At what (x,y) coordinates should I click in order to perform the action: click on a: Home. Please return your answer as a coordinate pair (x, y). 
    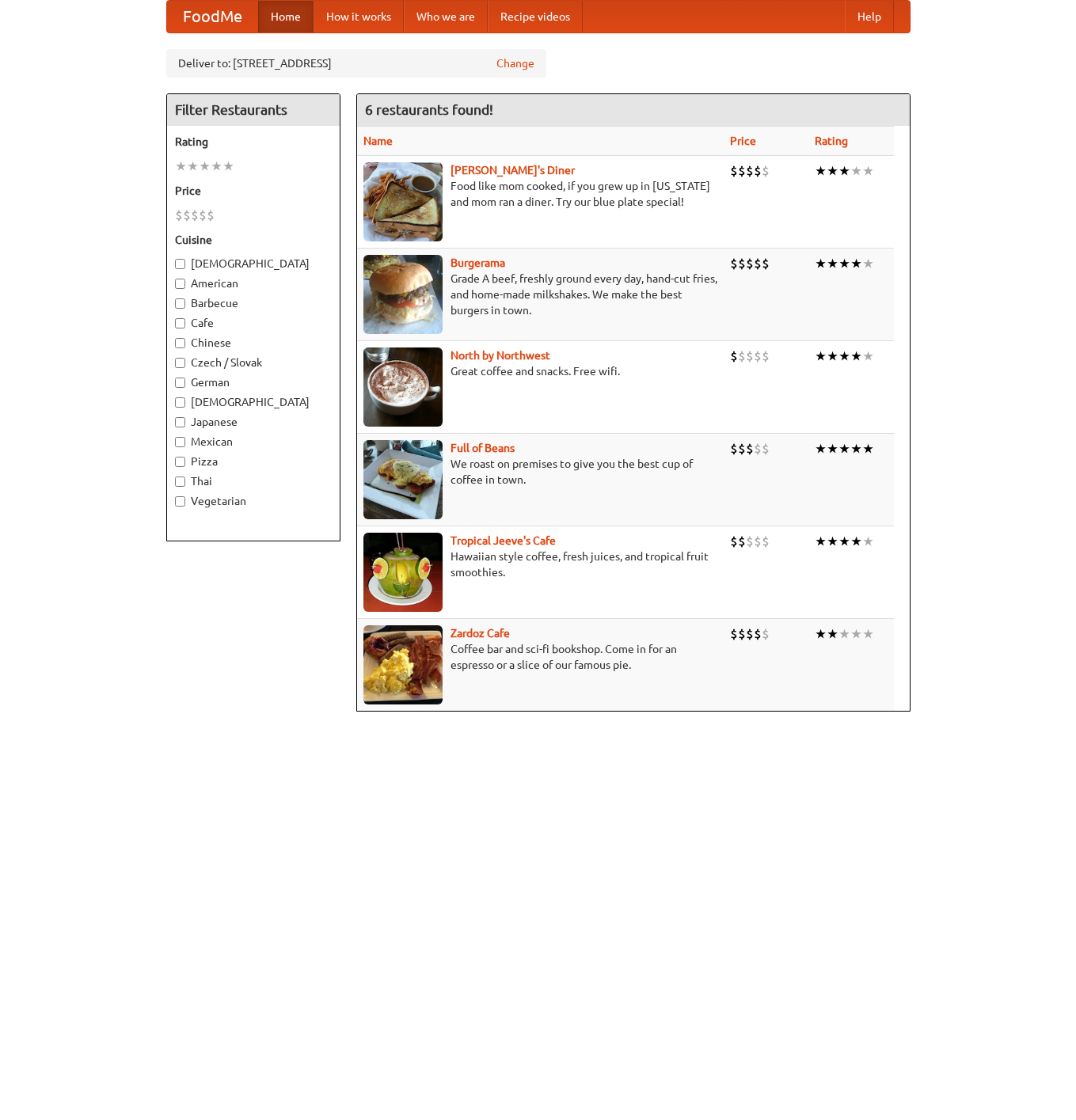
    Looking at the image, I should click on (286, 17).